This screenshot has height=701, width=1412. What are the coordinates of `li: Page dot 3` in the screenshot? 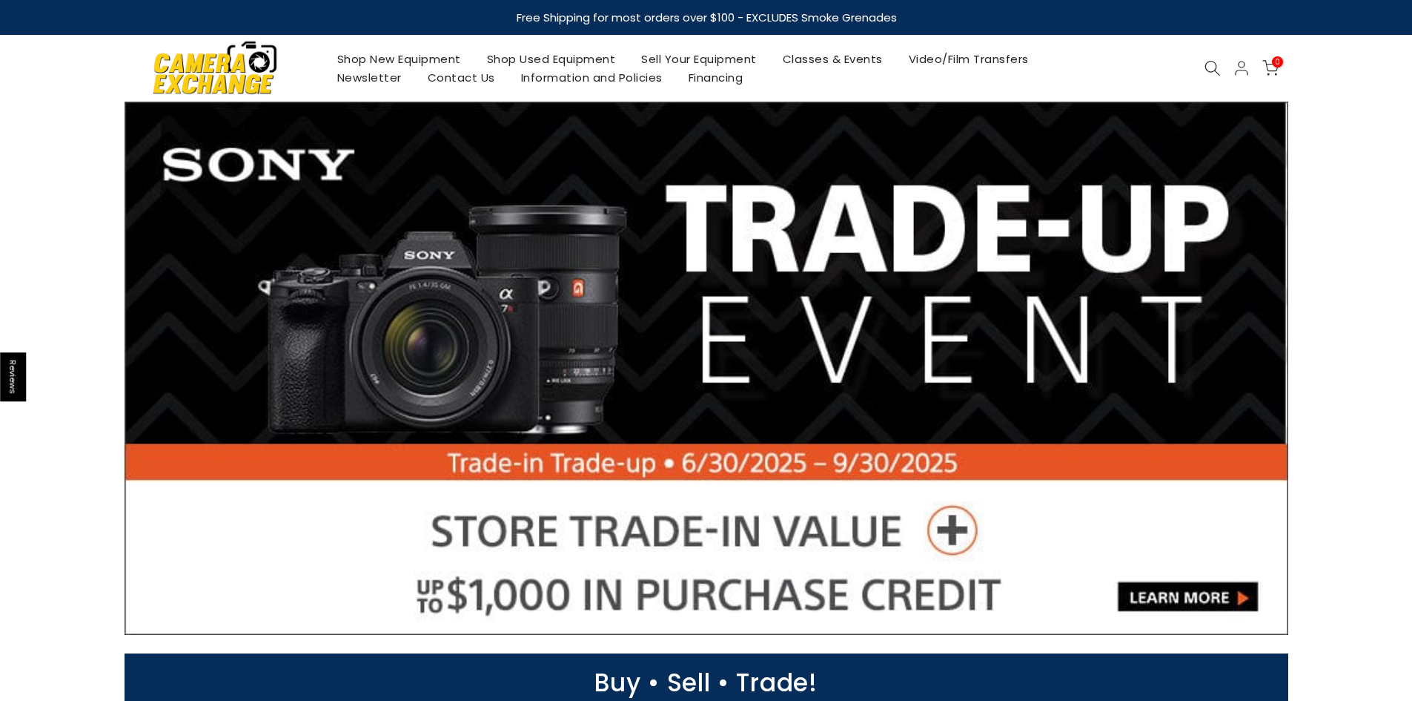 It's located at (698, 614).